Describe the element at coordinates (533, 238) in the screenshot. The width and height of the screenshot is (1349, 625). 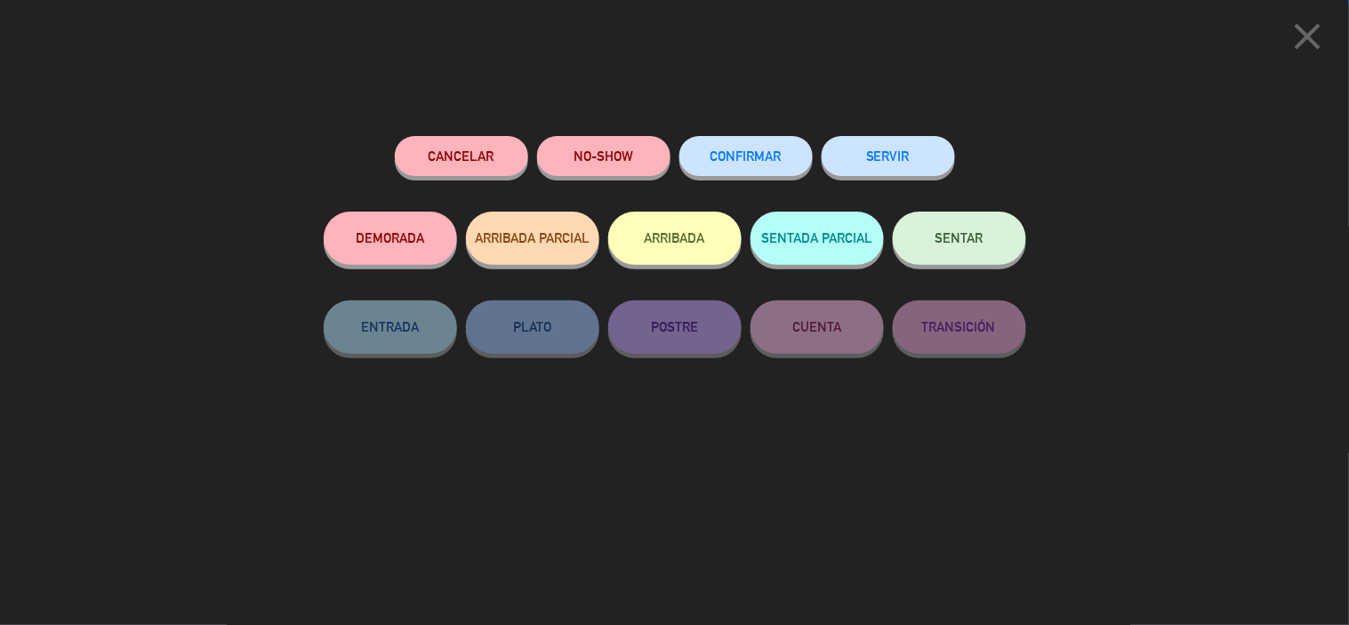
I see `button: ARRIBADA PARCIAL` at that location.